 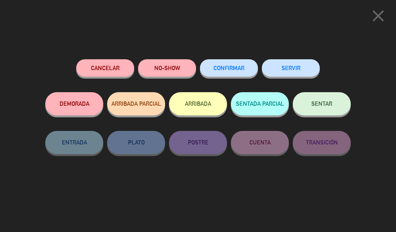 What do you see at coordinates (322, 142) in the screenshot?
I see `button: TRANSICIÓN` at bounding box center [322, 142].